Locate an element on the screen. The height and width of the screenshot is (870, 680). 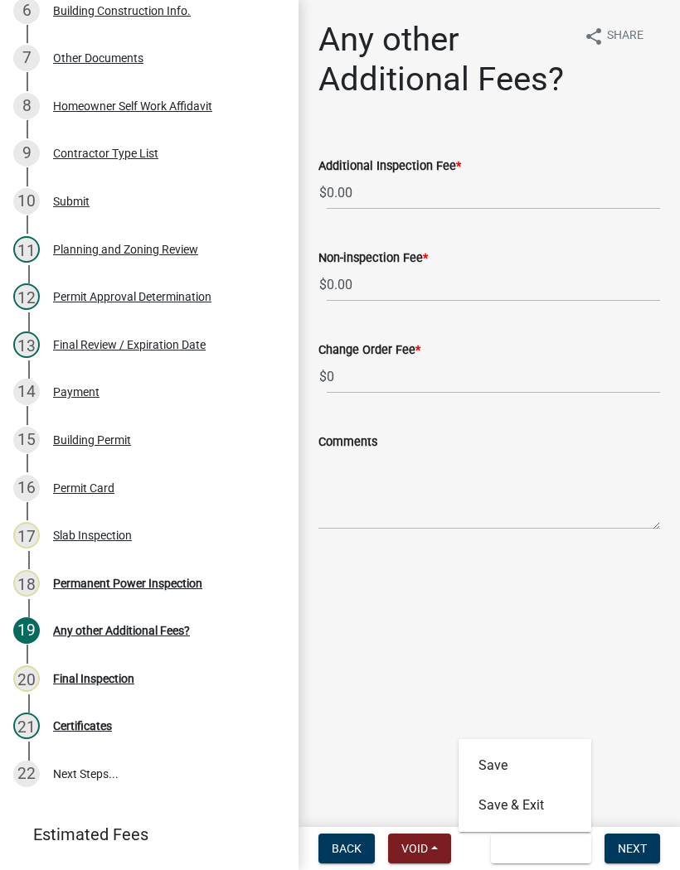
div: Submit is located at coordinates (71, 201).